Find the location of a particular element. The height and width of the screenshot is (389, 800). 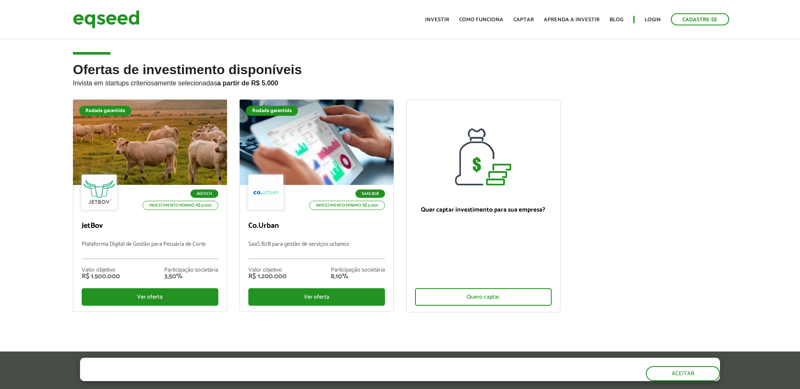

p: SaaS B2B para gestão de serviços urbanos is located at coordinates (317, 250).